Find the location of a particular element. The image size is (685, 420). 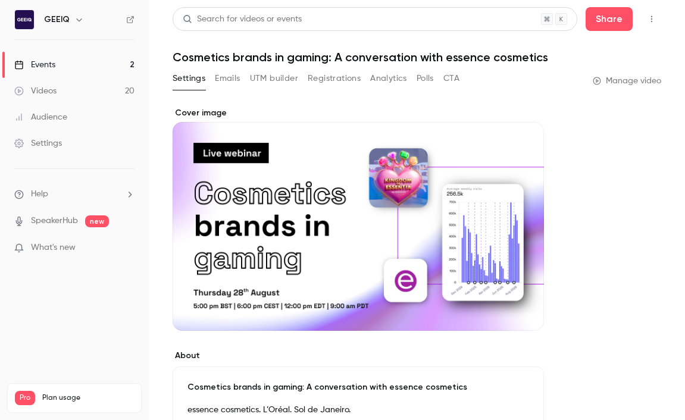

a: Manage video is located at coordinates (627, 81).